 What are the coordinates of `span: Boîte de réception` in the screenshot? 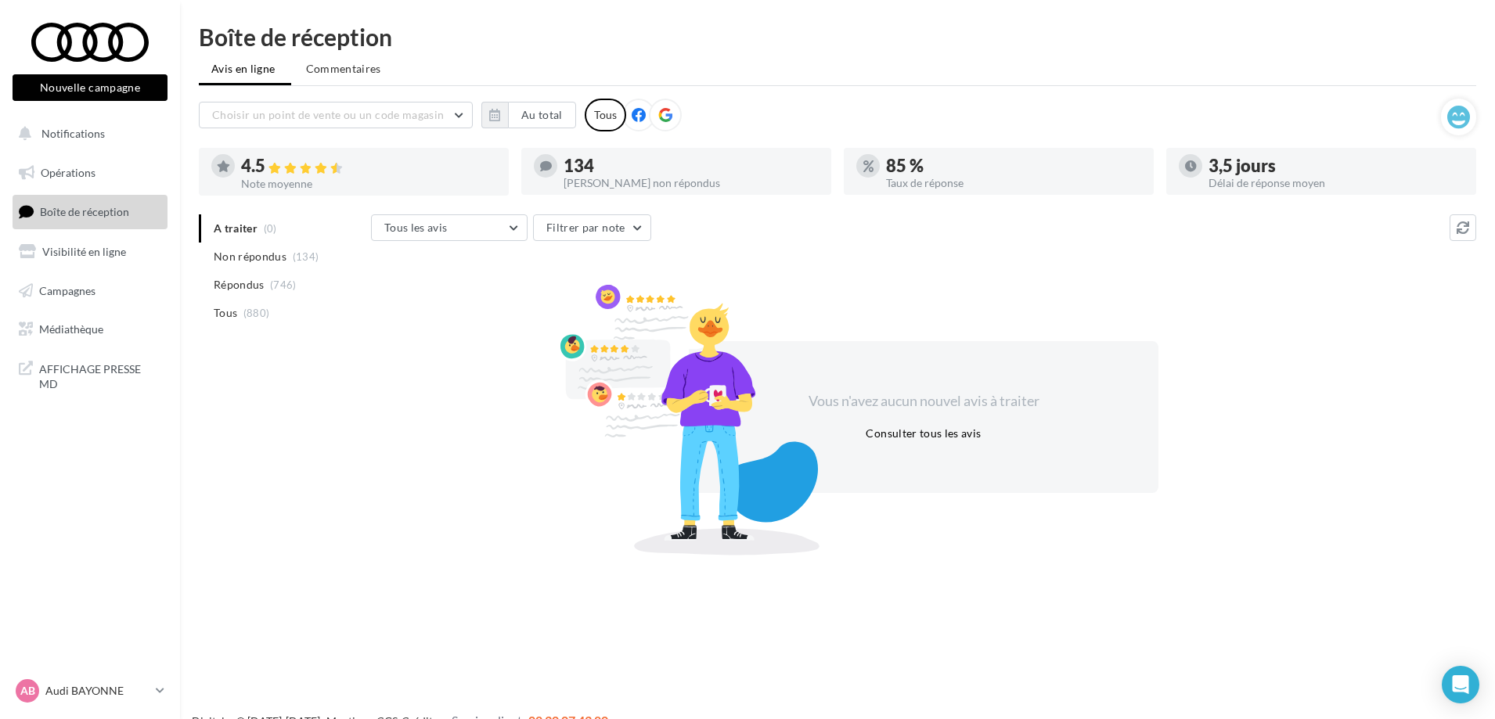 It's located at (85, 211).